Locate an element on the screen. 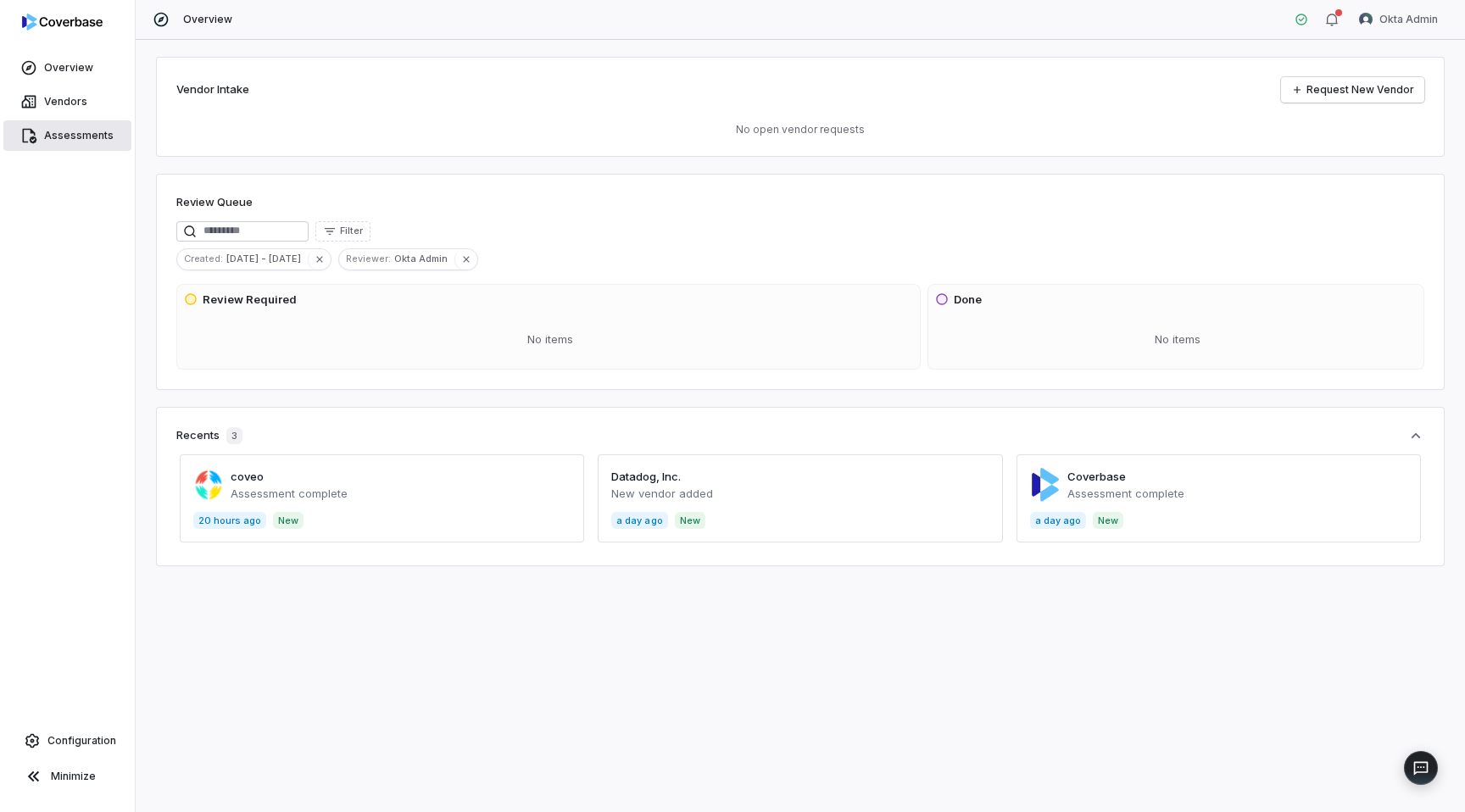  h3: Done is located at coordinates (967, 300).